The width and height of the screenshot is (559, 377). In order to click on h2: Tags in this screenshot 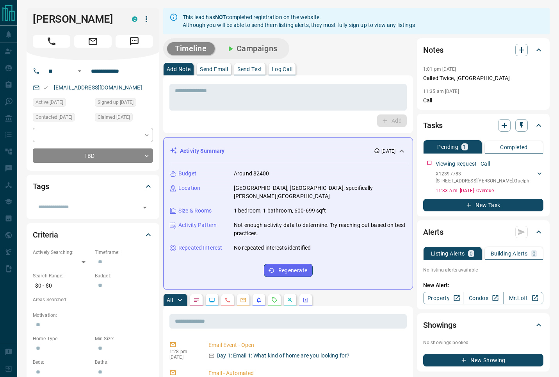, I will do `click(41, 186)`.